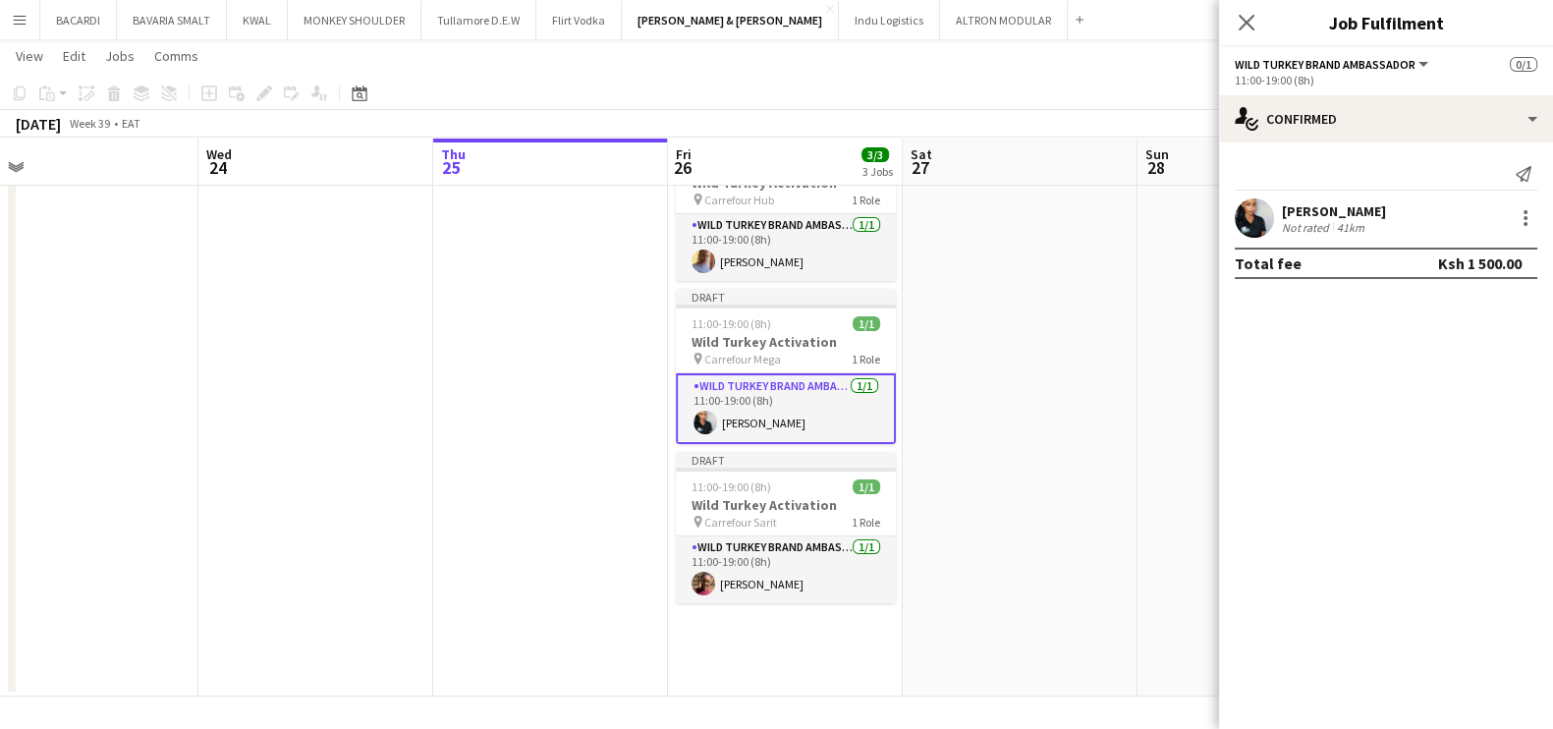 The image size is (1553, 729). Describe the element at coordinates (579, 20) in the screenshot. I see `button: Flirt Vodka` at that location.